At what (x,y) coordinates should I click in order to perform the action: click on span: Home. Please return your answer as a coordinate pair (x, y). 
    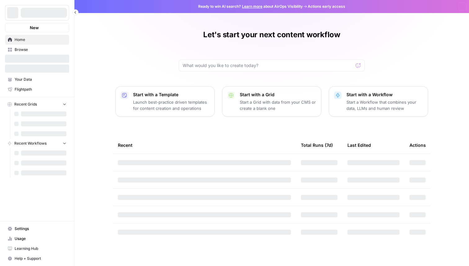
    Looking at the image, I should click on (40, 40).